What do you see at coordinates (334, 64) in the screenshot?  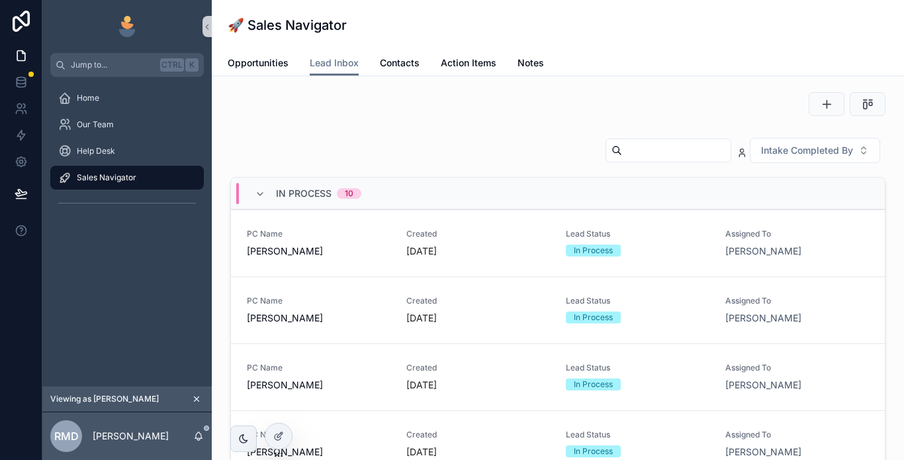 I see `a: Lead Inbox` at bounding box center [334, 64].